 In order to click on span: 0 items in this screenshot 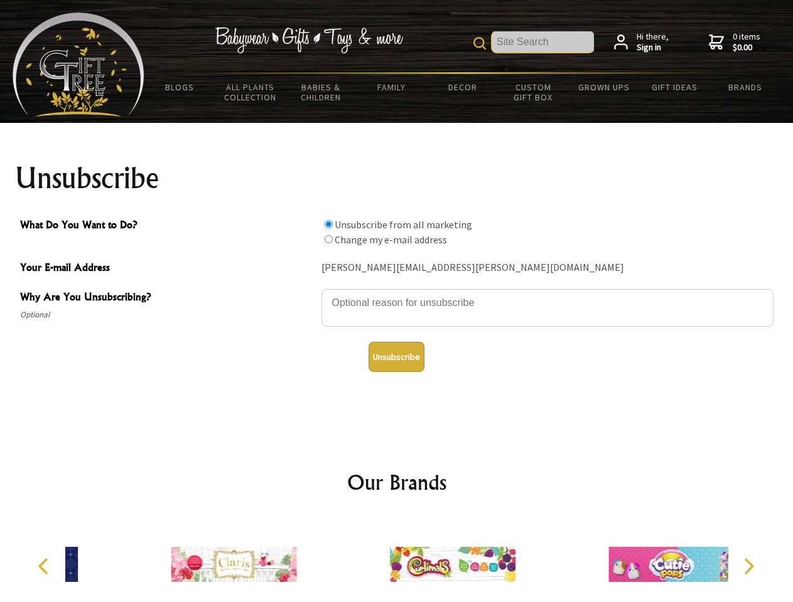, I will do `click(746, 42)`.